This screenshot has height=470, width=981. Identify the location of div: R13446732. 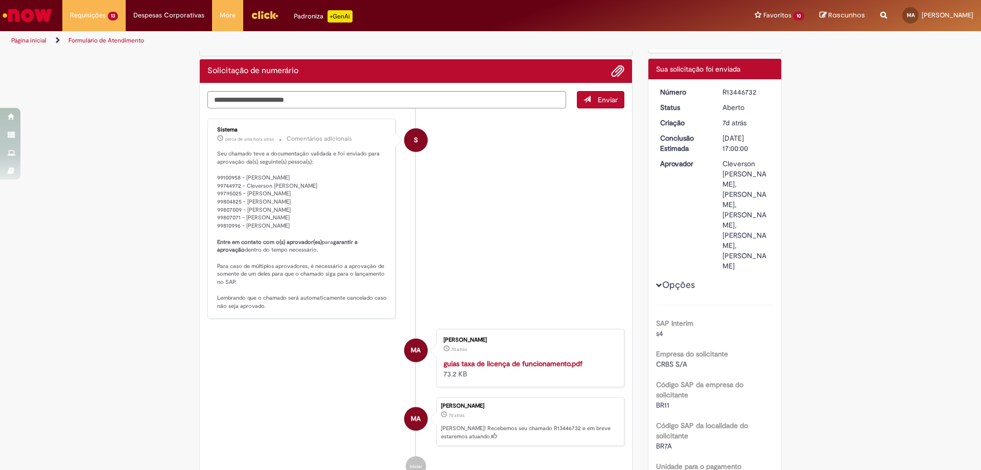
(746, 92).